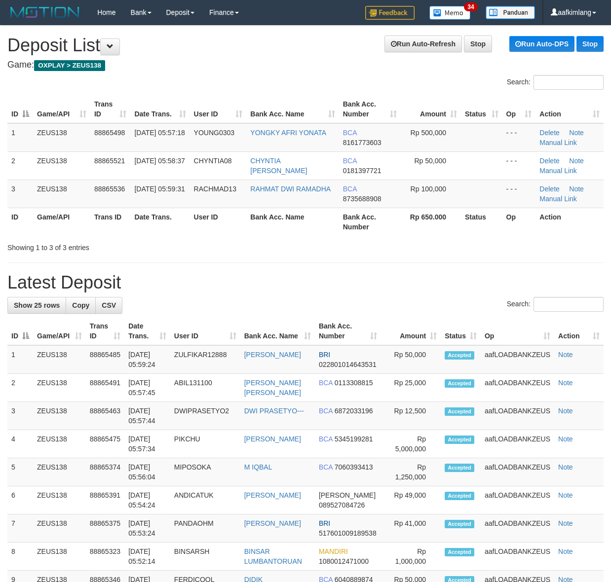 Image resolution: width=611 pixels, height=582 pixels. Describe the element at coordinates (570, 222) in the screenshot. I see `th: Action` at that location.